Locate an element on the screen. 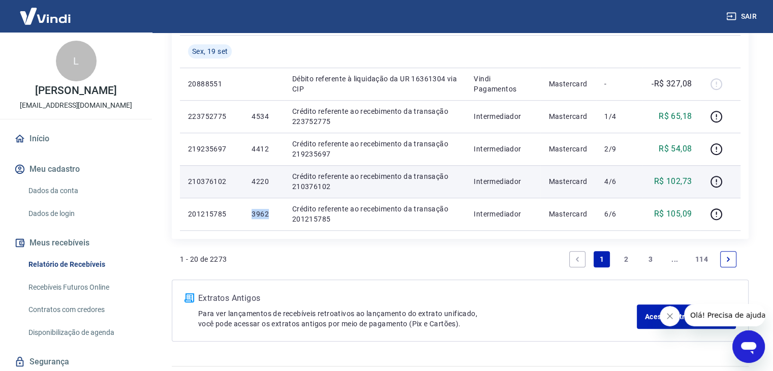 This screenshot has height=371, width=773. a: Page 114 is located at coordinates (701, 259).